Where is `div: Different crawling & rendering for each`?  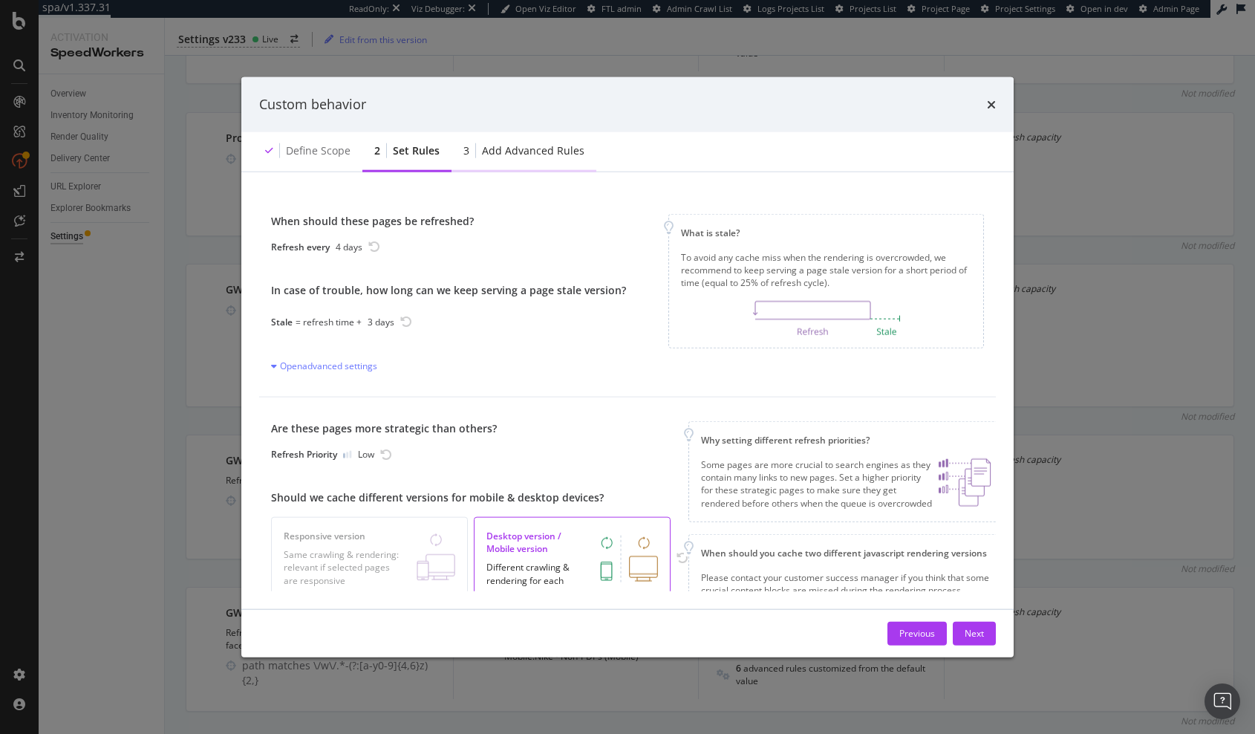
div: Different crawling & rendering for each is located at coordinates (536, 573).